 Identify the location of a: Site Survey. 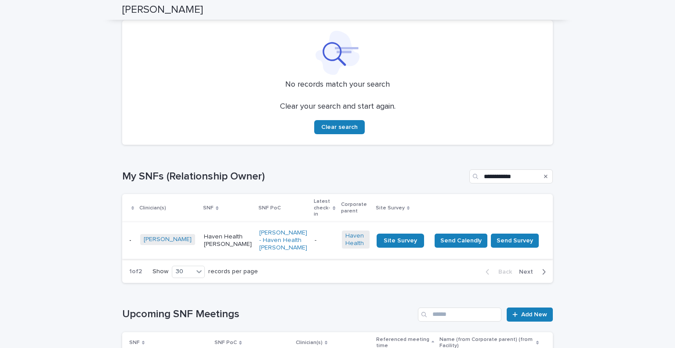
(400, 240).